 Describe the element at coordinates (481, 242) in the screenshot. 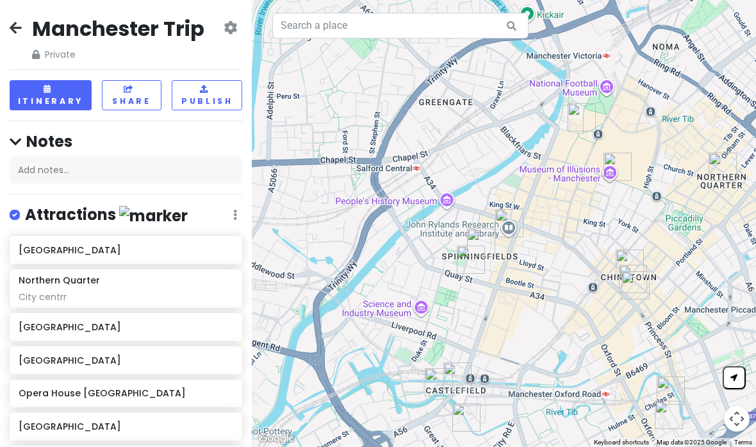

I see `div: Spinningfields` at that location.